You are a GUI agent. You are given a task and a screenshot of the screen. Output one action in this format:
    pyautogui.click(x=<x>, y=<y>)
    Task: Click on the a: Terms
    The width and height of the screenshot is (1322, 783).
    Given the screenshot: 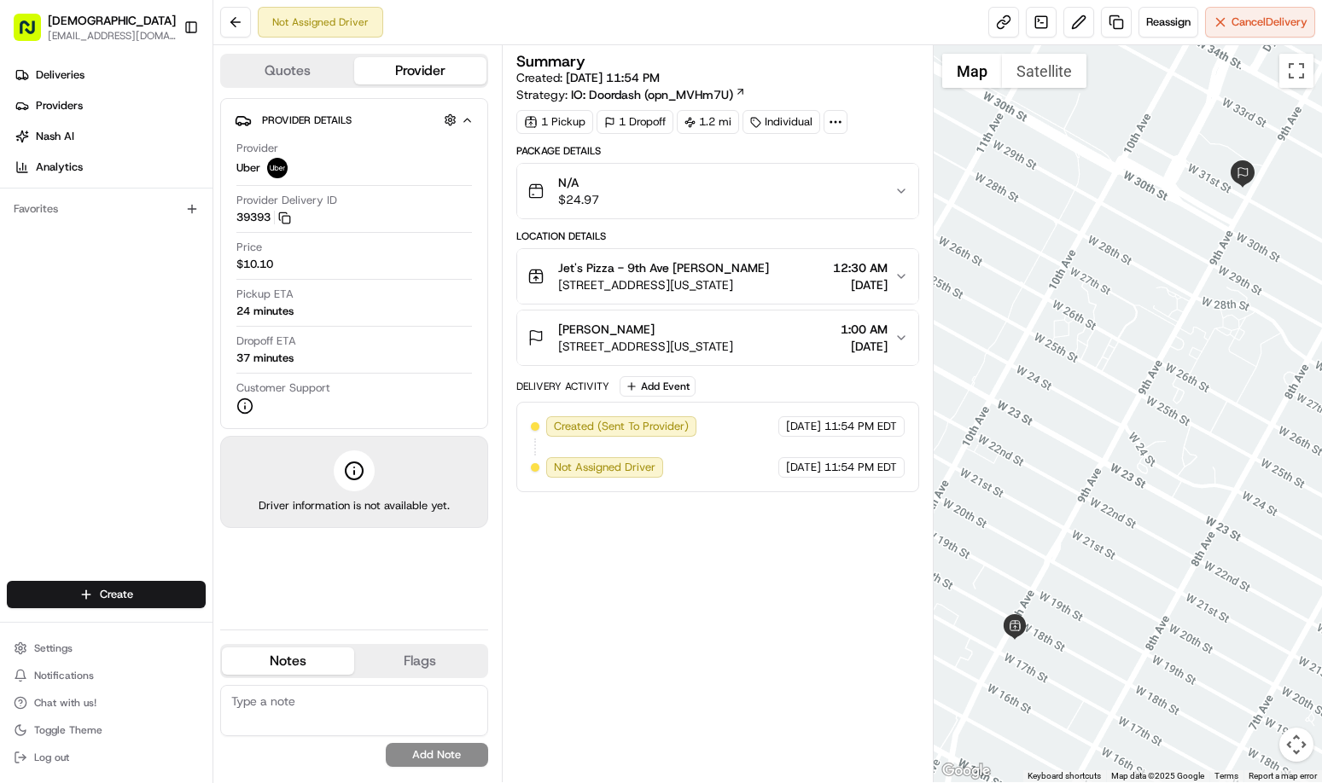 What is the action you would take?
    pyautogui.click(x=1226, y=776)
    